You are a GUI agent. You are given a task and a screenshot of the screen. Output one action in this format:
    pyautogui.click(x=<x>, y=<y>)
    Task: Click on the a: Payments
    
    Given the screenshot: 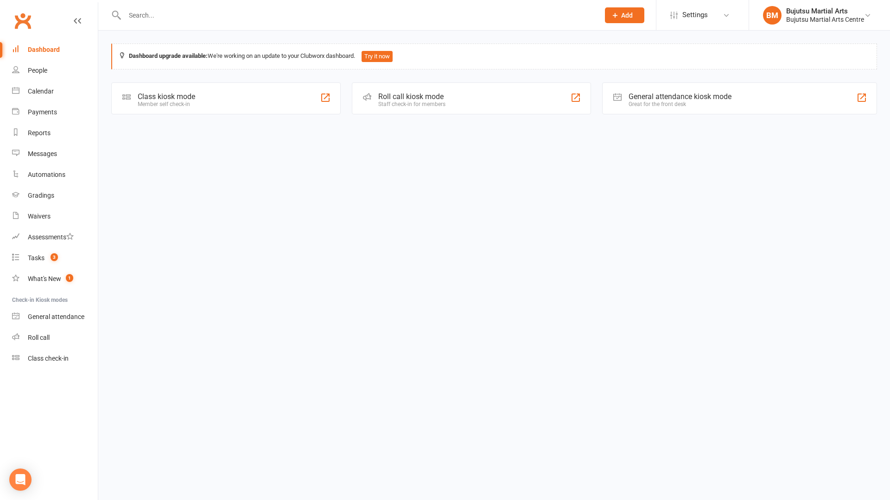 What is the action you would take?
    pyautogui.click(x=55, y=112)
    